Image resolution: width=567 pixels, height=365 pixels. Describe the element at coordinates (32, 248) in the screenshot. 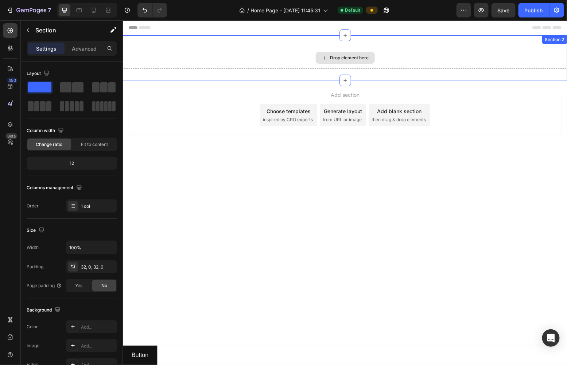

I see `div: Width` at that location.